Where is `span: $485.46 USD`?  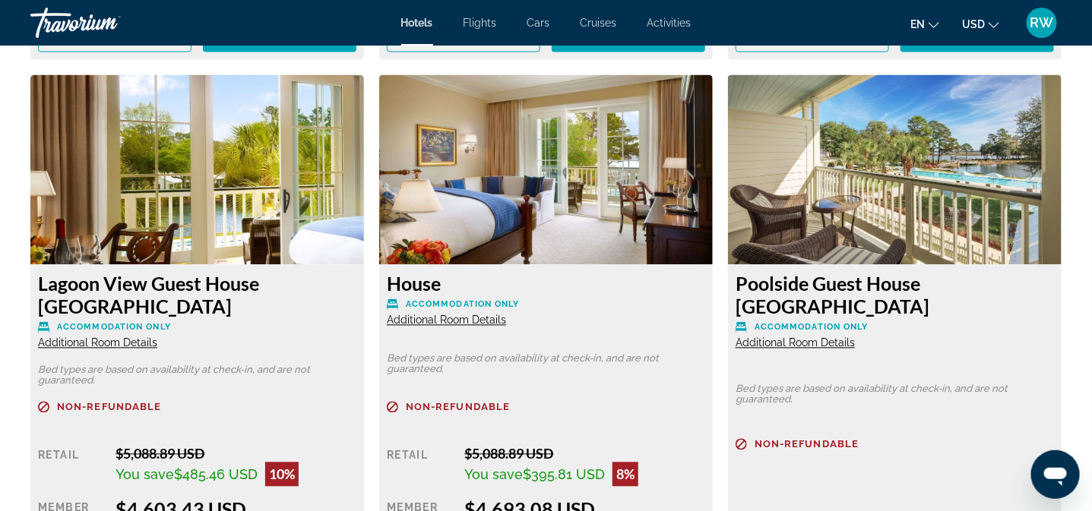
span: $485.46 USD is located at coordinates (216, 475).